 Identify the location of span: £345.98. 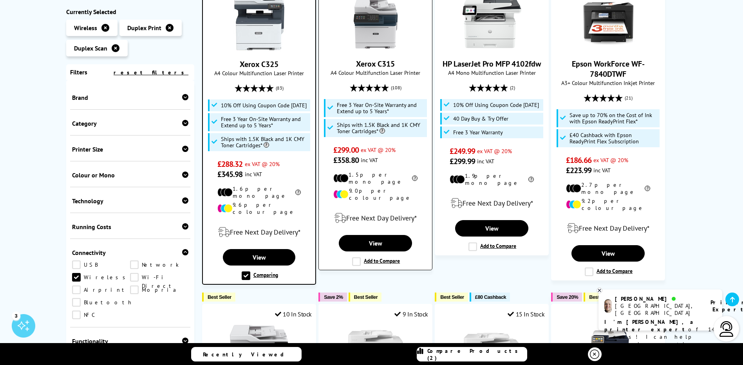
(230, 174).